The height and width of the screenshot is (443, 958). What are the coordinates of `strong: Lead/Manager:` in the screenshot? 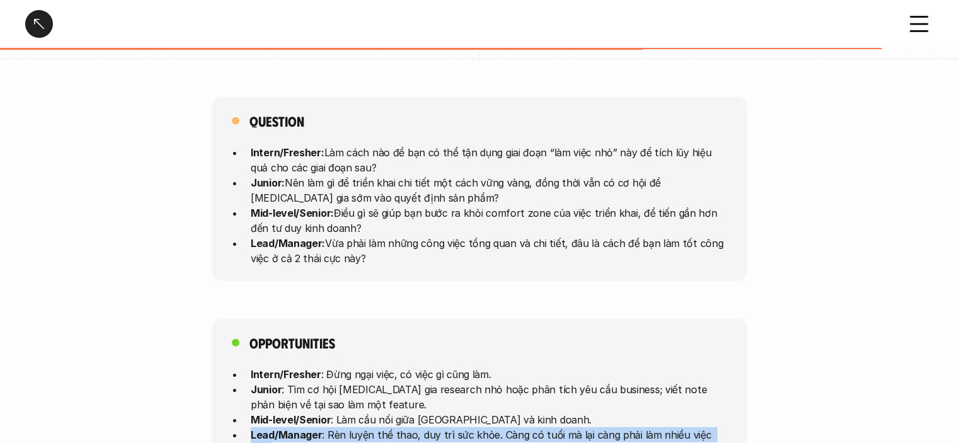 It's located at (288, 243).